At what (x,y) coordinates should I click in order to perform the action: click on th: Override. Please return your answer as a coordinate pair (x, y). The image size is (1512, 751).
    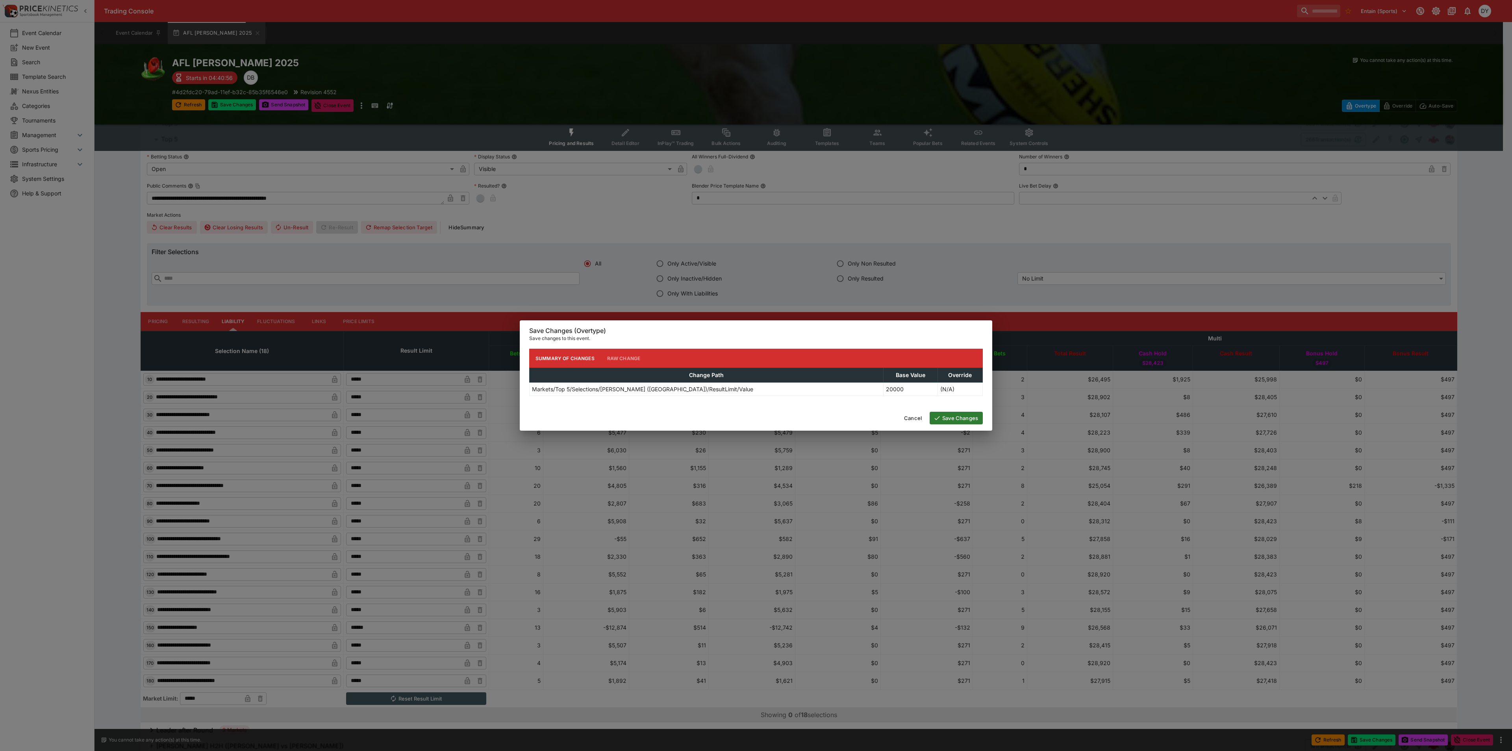
    Looking at the image, I should click on (960, 375).